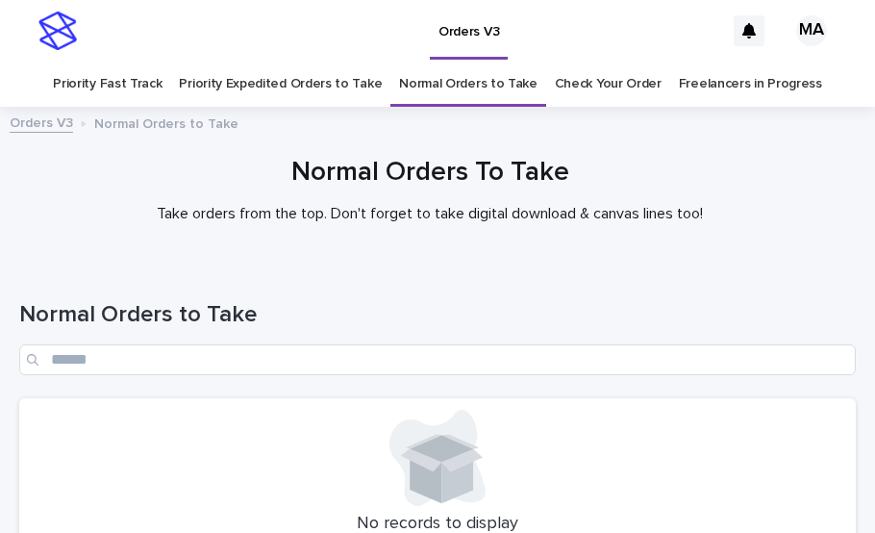 The width and height of the screenshot is (875, 533). Describe the element at coordinates (468, 84) in the screenshot. I see `a: Normal Orders to Take` at that location.